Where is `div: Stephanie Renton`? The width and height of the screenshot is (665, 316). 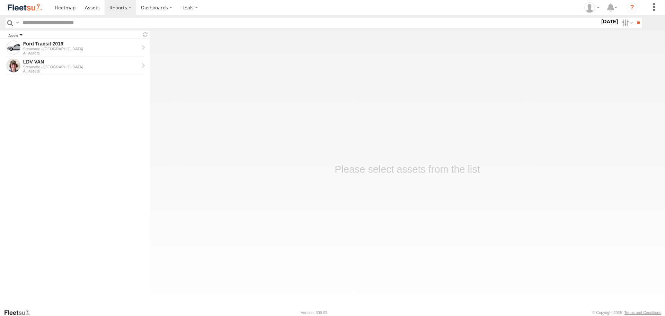 div: Stephanie Renton is located at coordinates (592, 8).